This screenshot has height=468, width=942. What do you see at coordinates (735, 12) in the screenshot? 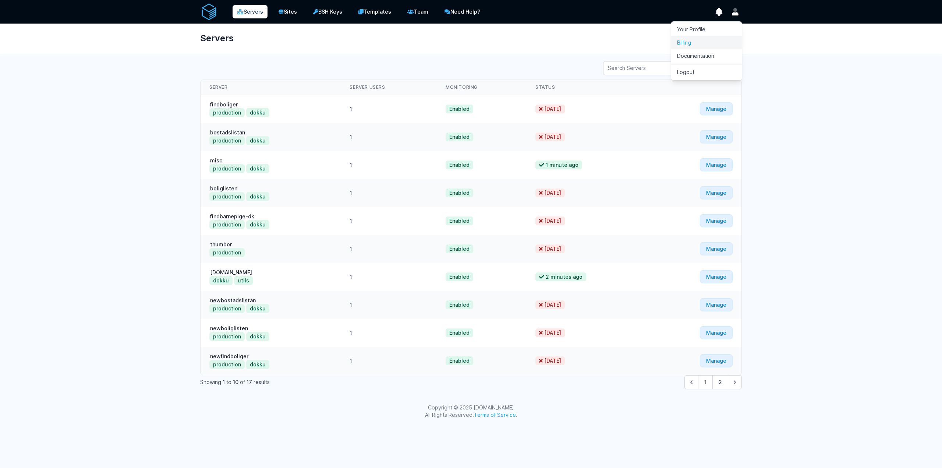
I see `button: User menu` at bounding box center [735, 12].